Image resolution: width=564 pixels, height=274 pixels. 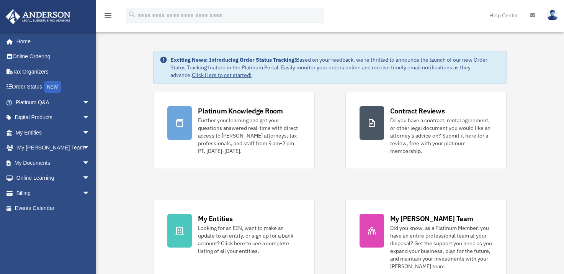 I want to click on a: Digital Productsarrow_drop_down, so click(x=53, y=118).